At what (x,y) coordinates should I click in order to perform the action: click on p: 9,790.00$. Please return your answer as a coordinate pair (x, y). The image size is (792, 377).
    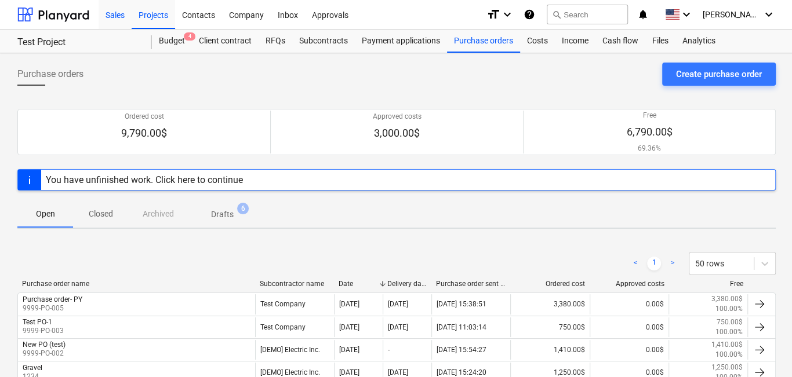
    Looking at the image, I should click on (144, 133).